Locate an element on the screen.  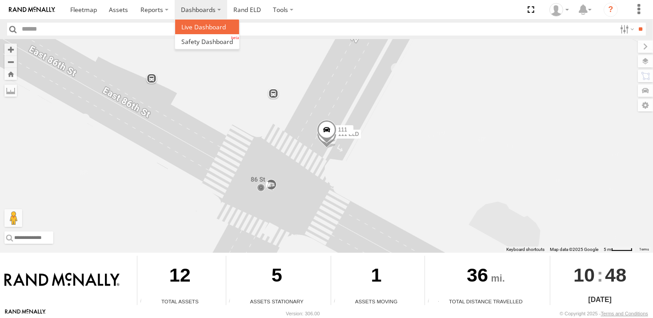
div: 36 is located at coordinates (485, 277).